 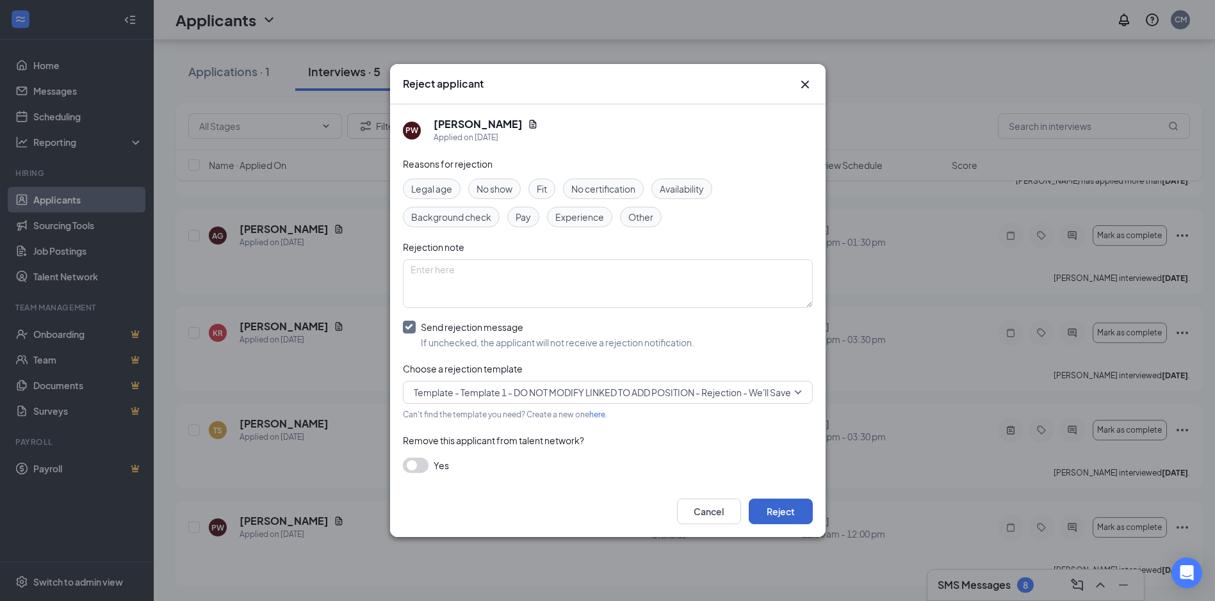 What do you see at coordinates (805, 85) in the screenshot?
I see `svg: Cross` at bounding box center [805, 85].